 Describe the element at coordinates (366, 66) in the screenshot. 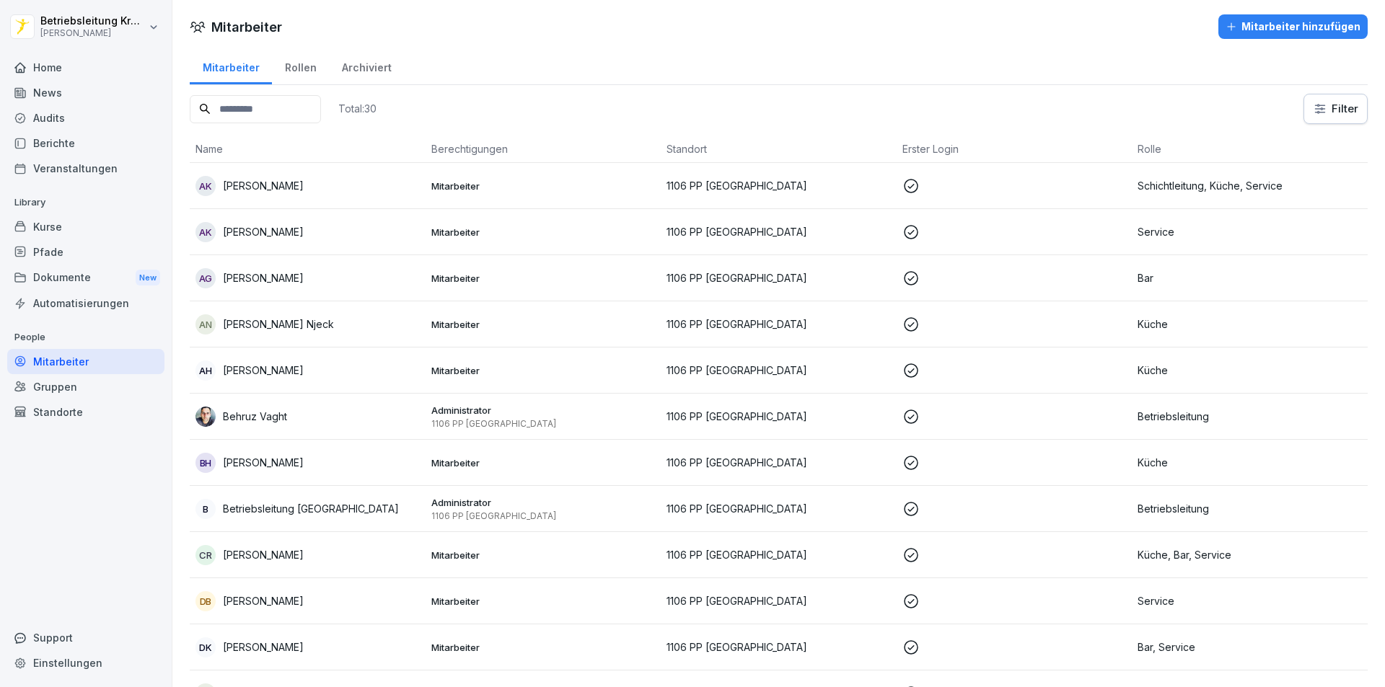

I see `a: Archiviert` at that location.